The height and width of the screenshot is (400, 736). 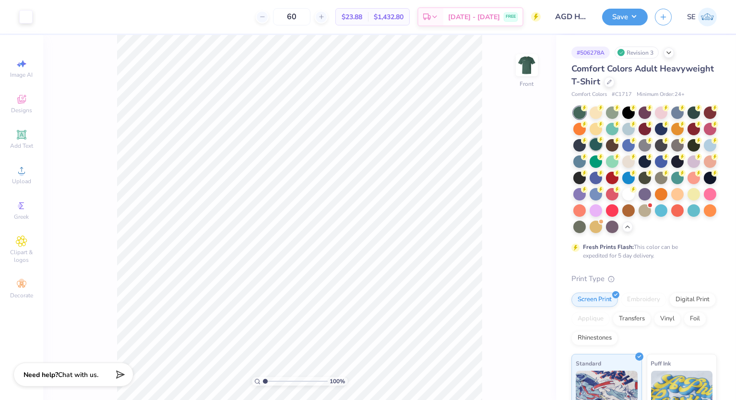 I want to click on span: Comfort Colors, so click(x=589, y=95).